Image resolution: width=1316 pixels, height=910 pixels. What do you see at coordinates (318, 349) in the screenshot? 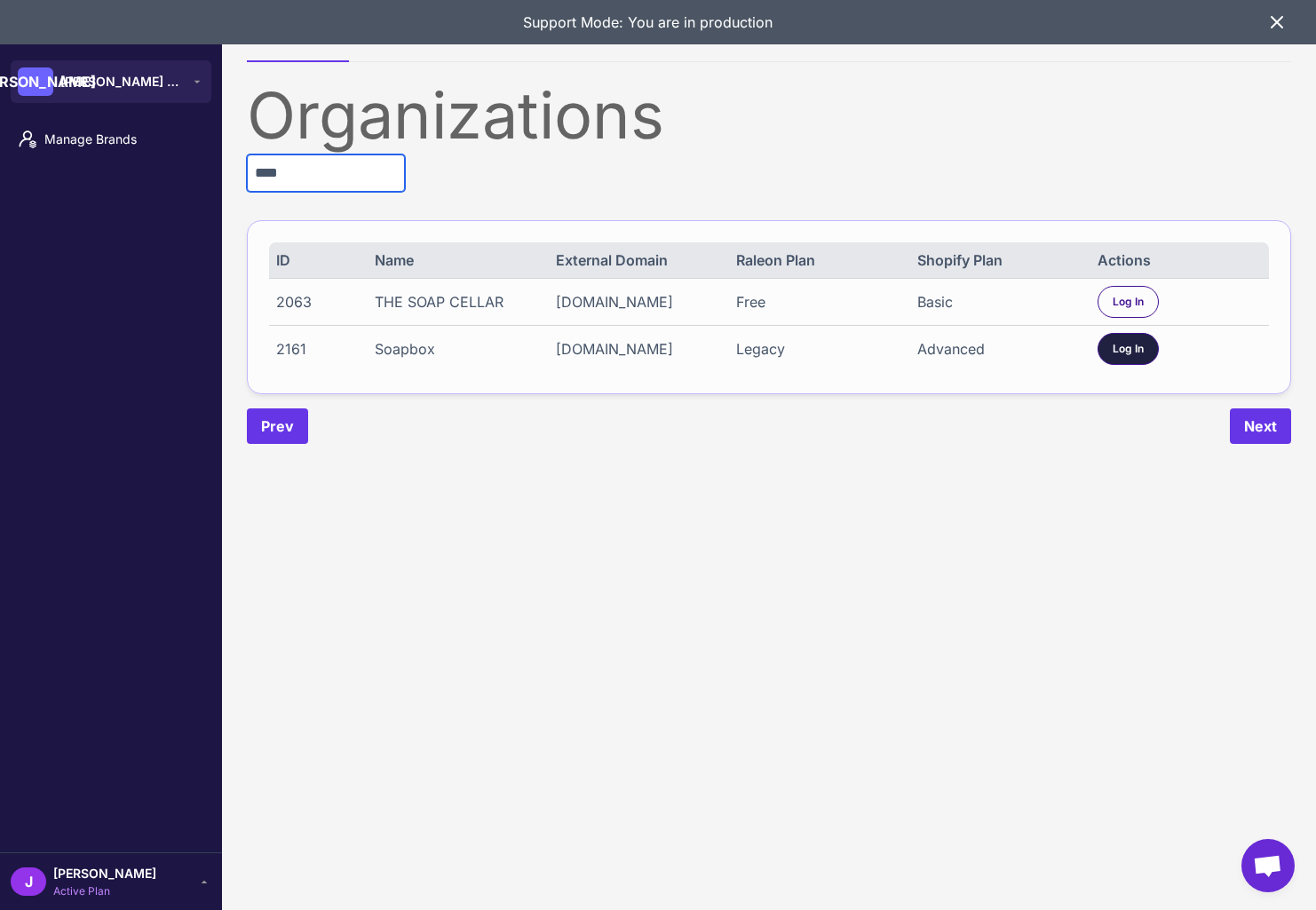
I see `div: 2161` at bounding box center [318, 349].